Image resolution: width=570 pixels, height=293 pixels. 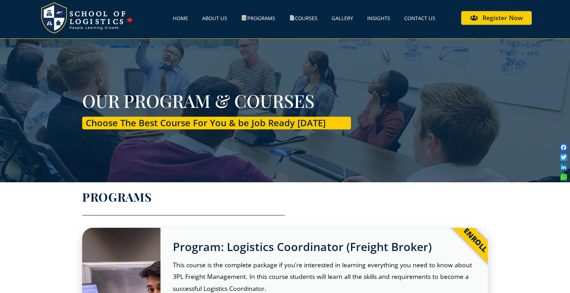 What do you see at coordinates (304, 18) in the screenshot?
I see `a: Courses` at bounding box center [304, 18].